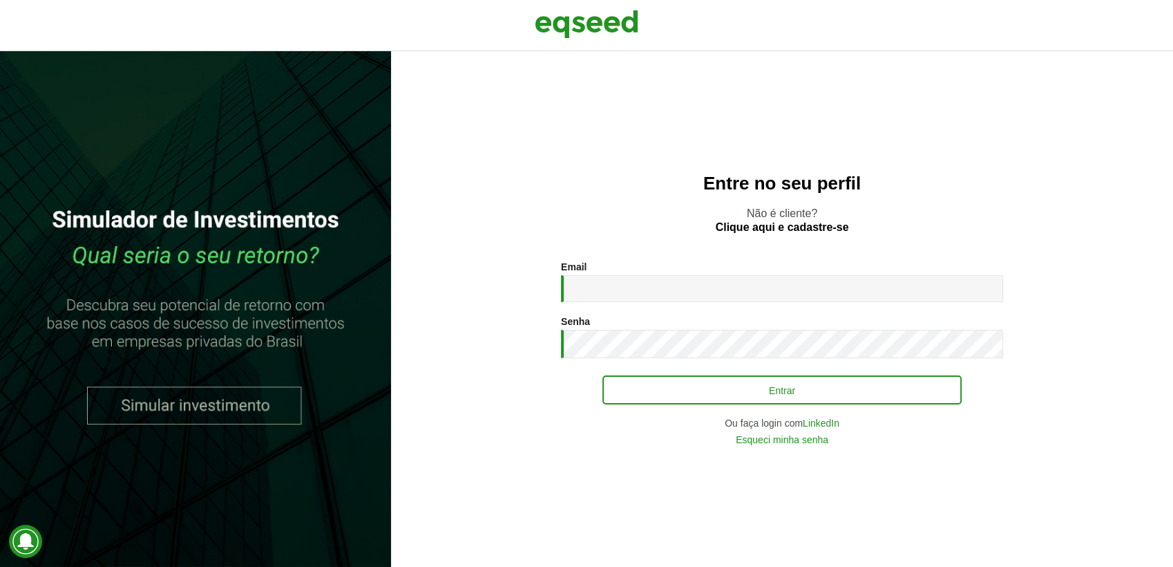  I want to click on a: Clique aqui e cadastre-se, so click(782, 227).